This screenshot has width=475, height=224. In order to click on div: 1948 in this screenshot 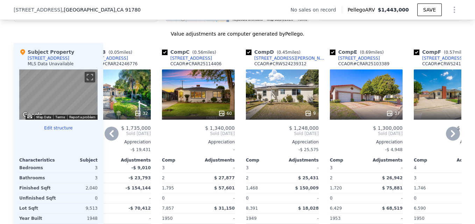, I will do `click(79, 219)`.